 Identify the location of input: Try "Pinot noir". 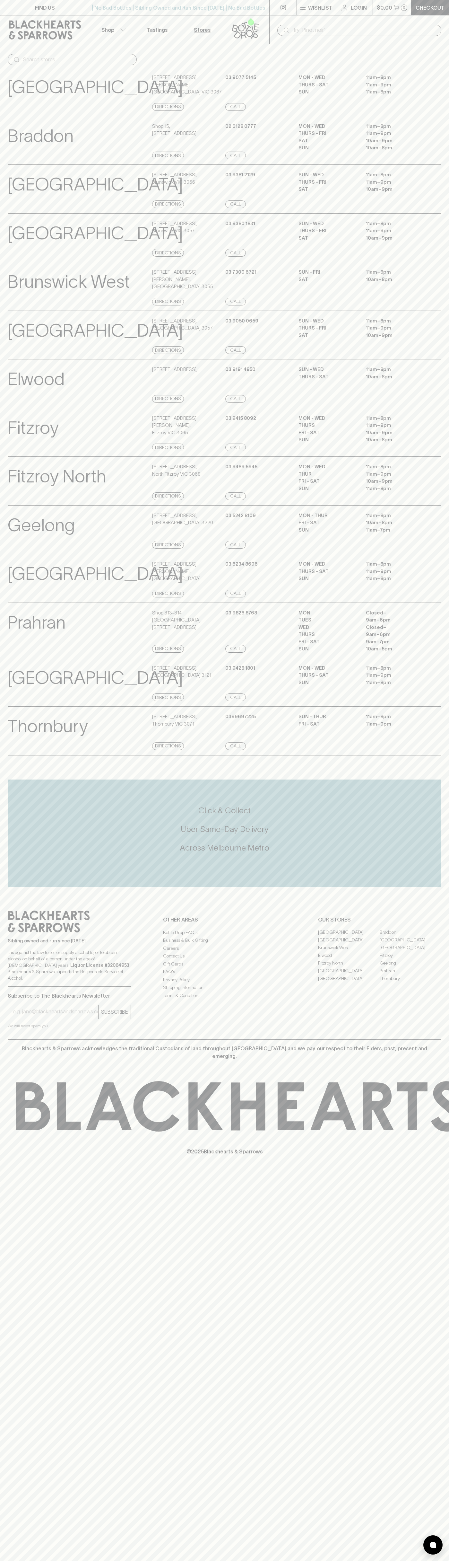
(365, 30).